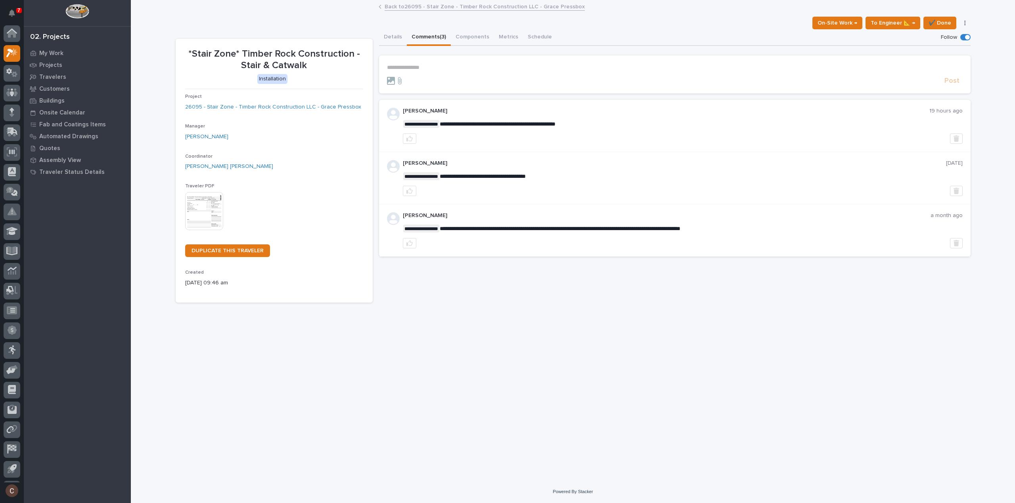 This screenshot has width=1015, height=503. What do you see at coordinates (200, 186) in the screenshot?
I see `span: Traveler PDF` at bounding box center [200, 186].